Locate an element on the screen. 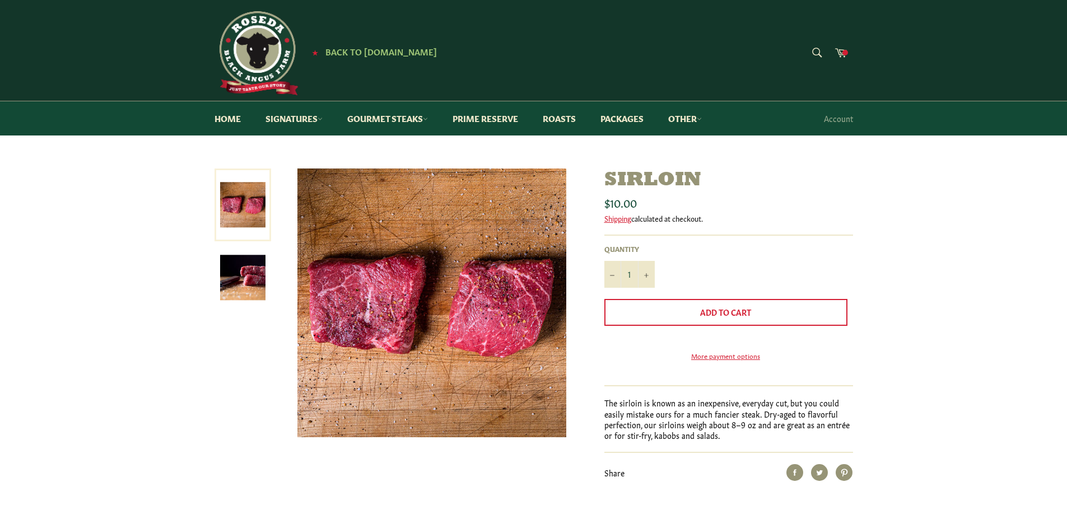 This screenshot has width=1067, height=510. span: Add to Cart is located at coordinates (726, 312).